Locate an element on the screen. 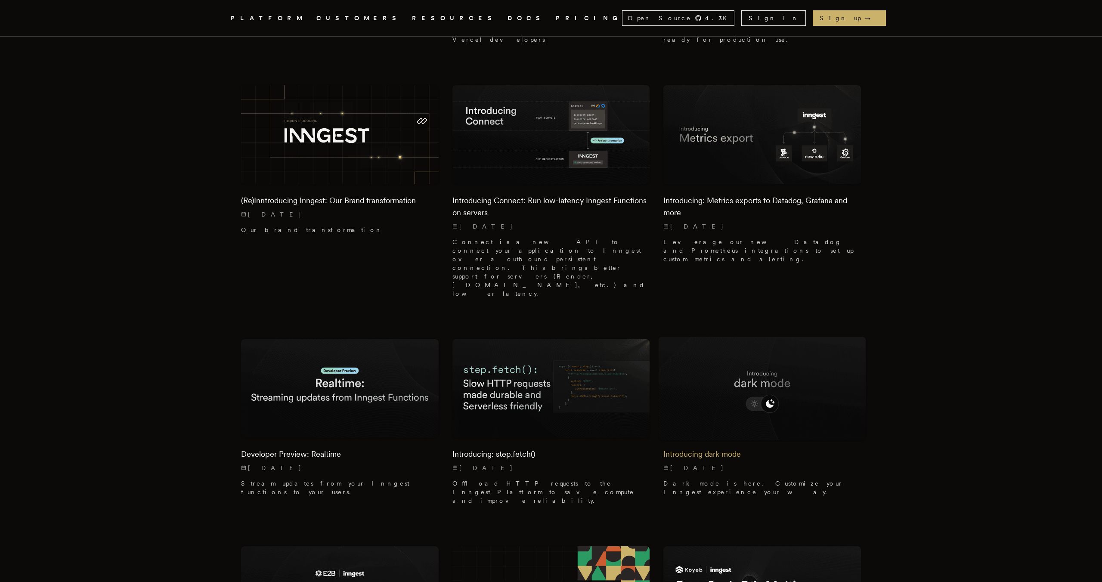  p: Offload HTTP requests to the Inngest Platform to save compute and improve reliability. is located at coordinates (551, 492).